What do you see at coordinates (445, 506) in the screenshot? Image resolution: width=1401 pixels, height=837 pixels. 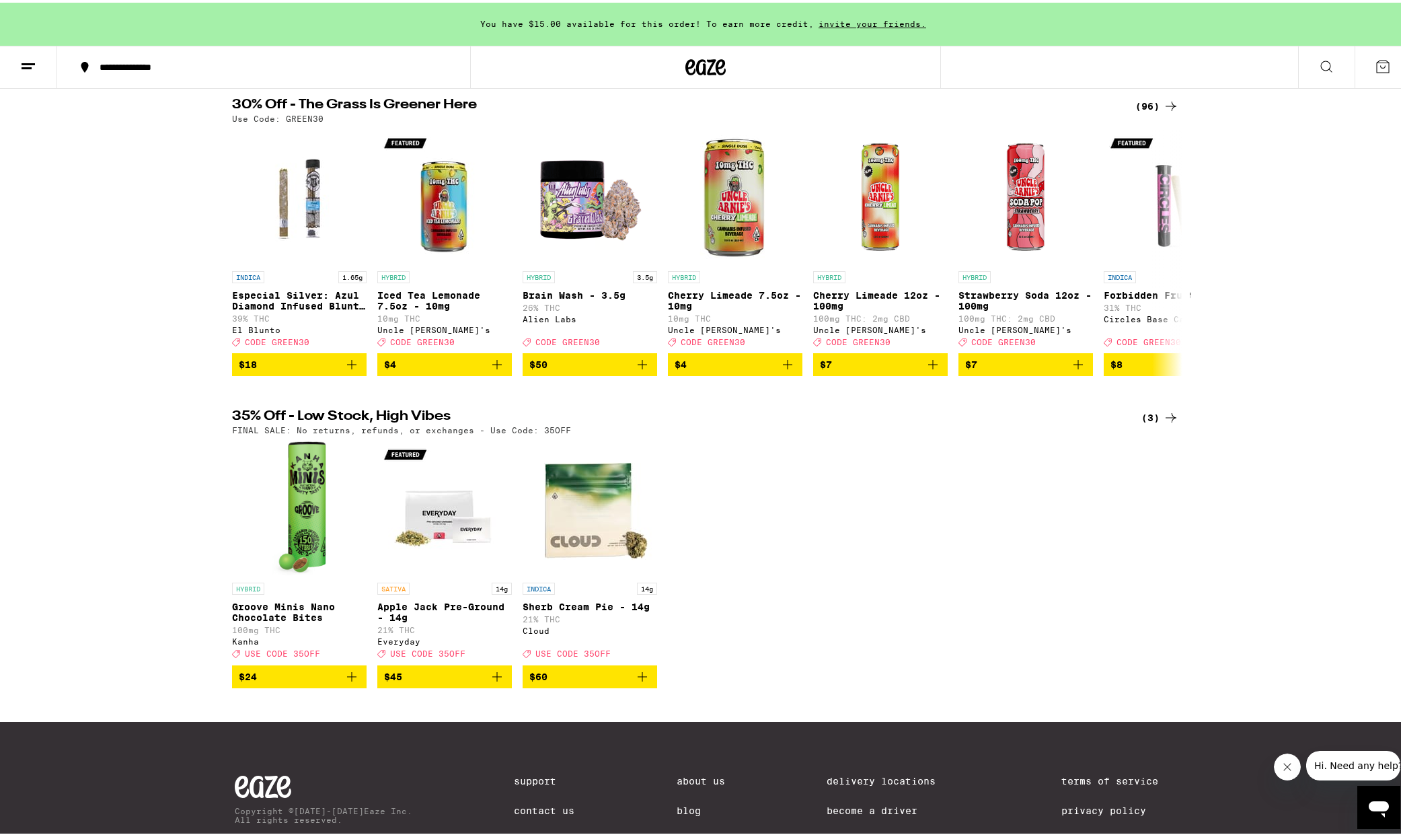 I see `img: Everyday - Apple Jack Pre-Ground - 14g` at bounding box center [445, 506].